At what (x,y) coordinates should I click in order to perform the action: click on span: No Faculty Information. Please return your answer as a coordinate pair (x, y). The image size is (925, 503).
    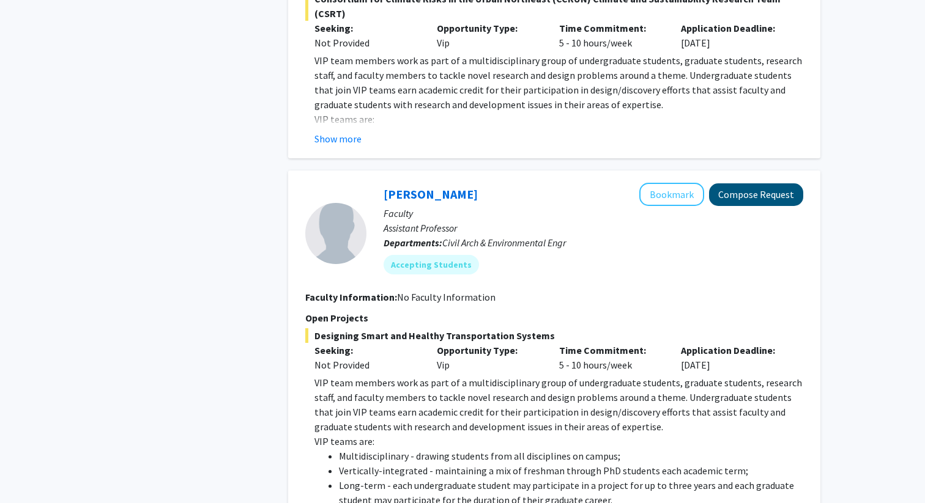
    Looking at the image, I should click on (446, 297).